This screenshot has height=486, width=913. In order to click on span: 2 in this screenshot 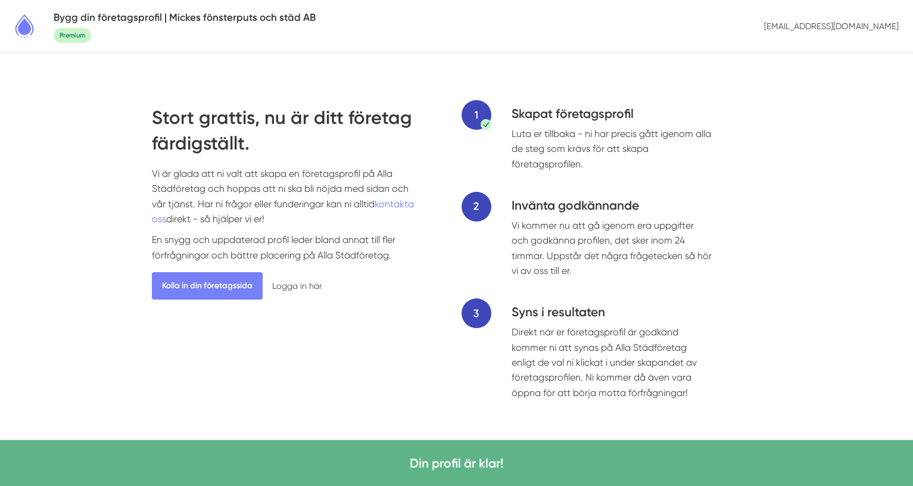, I will do `click(476, 206)`.